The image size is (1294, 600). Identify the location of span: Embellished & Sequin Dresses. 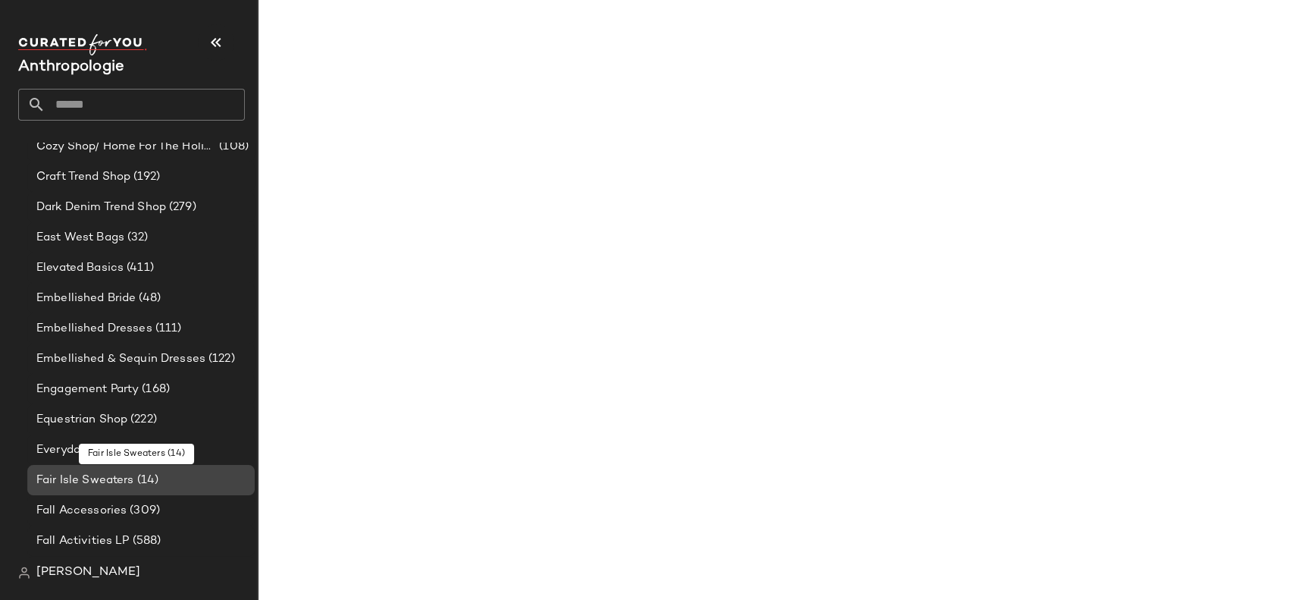
(121, 359).